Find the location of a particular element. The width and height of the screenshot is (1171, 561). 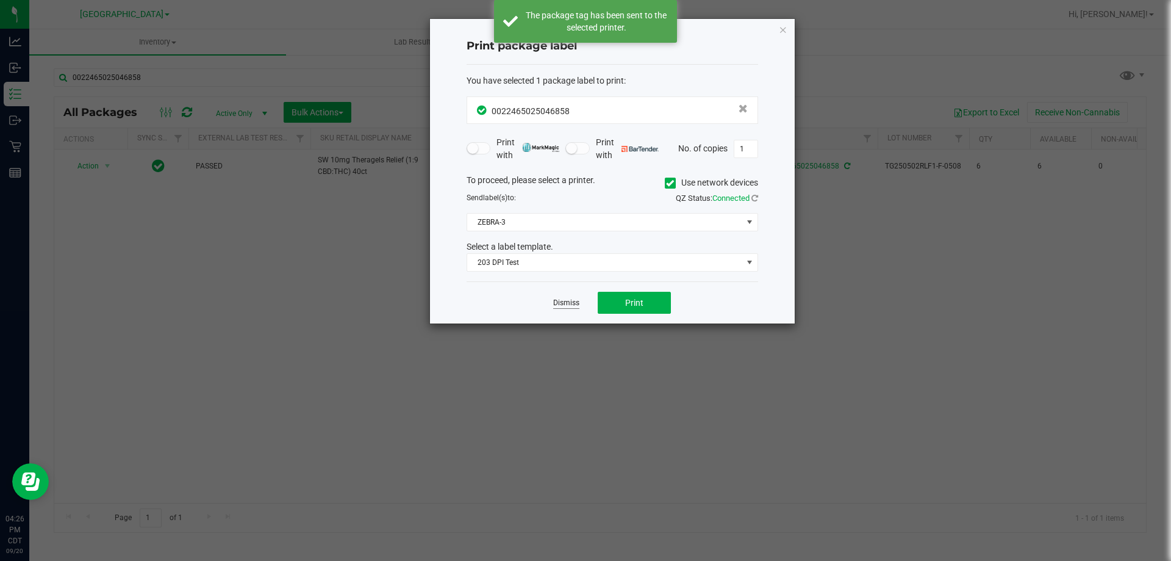

span: Connected is located at coordinates (731, 198).